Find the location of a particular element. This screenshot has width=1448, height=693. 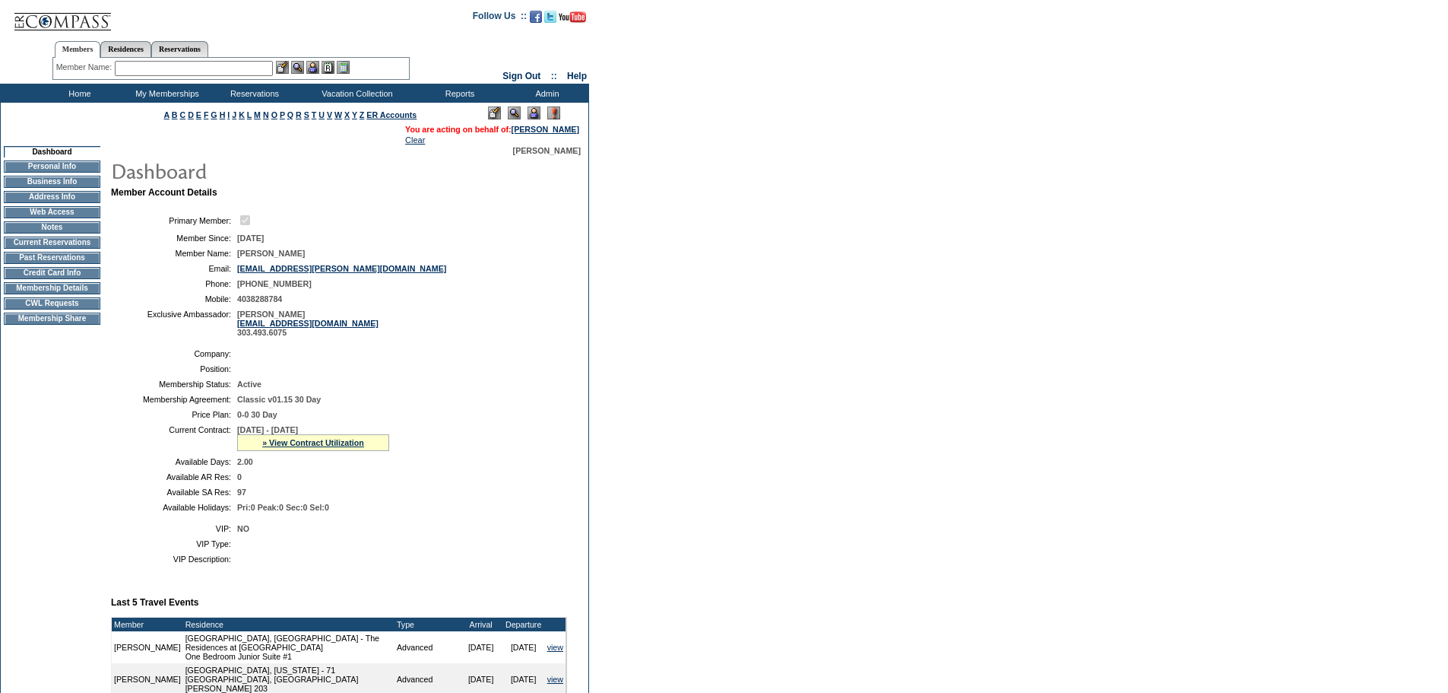

img: pgTtlDashboard.gif is located at coordinates (262, 170).